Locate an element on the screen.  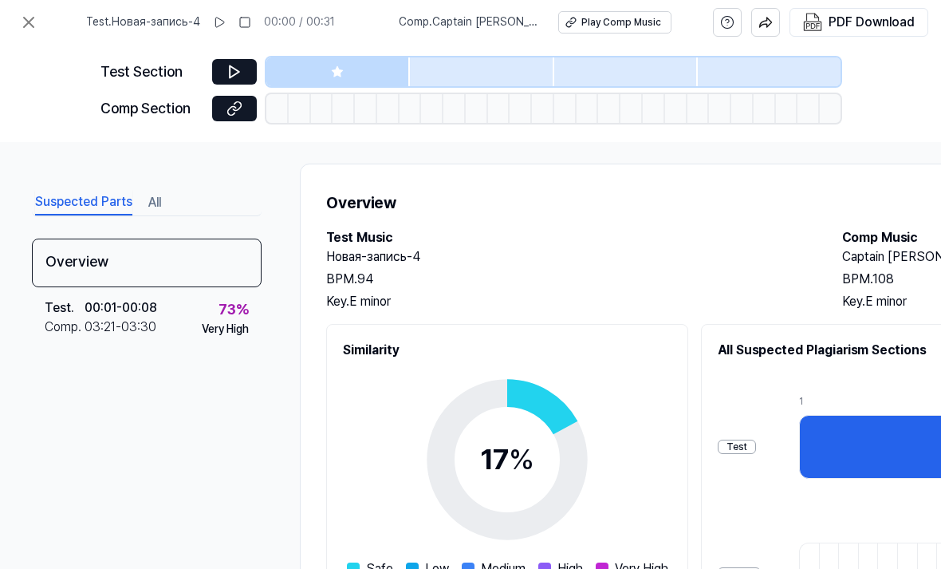
div: Very High is located at coordinates (225, 329).